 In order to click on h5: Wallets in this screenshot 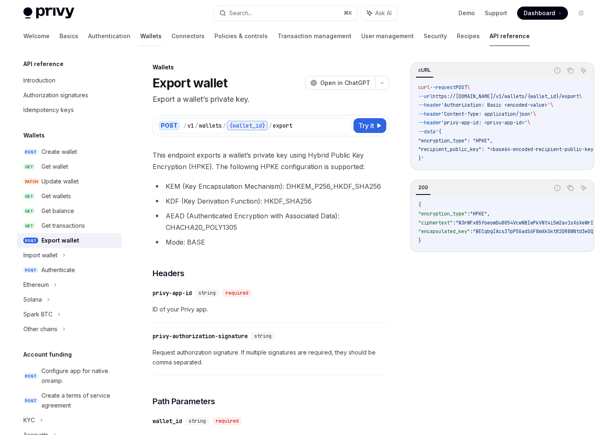, I will do `click(34, 135)`.